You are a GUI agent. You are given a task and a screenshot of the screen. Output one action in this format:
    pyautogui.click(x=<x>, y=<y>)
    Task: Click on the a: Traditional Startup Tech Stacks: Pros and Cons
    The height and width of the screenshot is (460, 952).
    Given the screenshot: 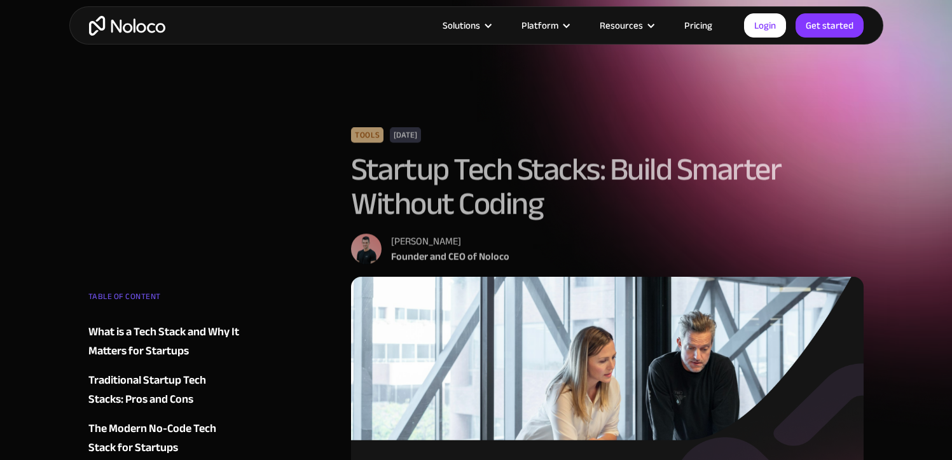 What is the action you would take?
    pyautogui.click(x=165, y=390)
    